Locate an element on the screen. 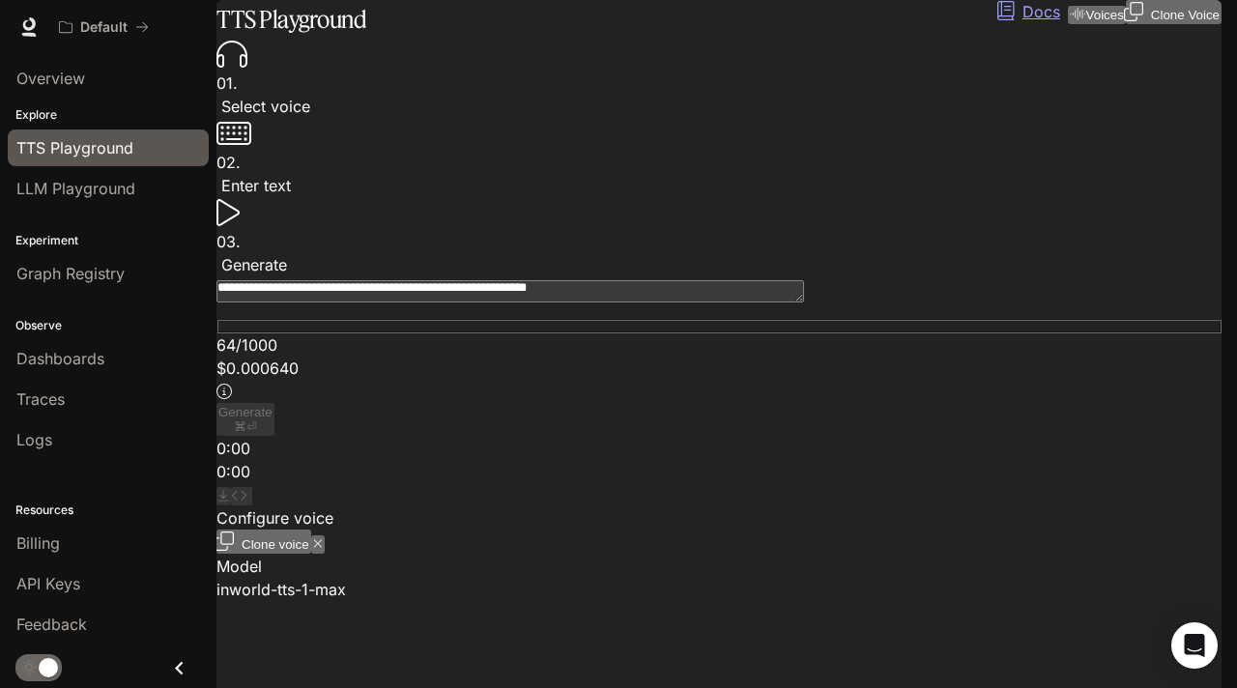 This screenshot has height=688, width=1237. a: Docs is located at coordinates (1030, 12).